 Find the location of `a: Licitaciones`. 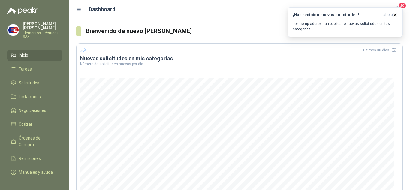

a: Licitaciones is located at coordinates (35, 97).